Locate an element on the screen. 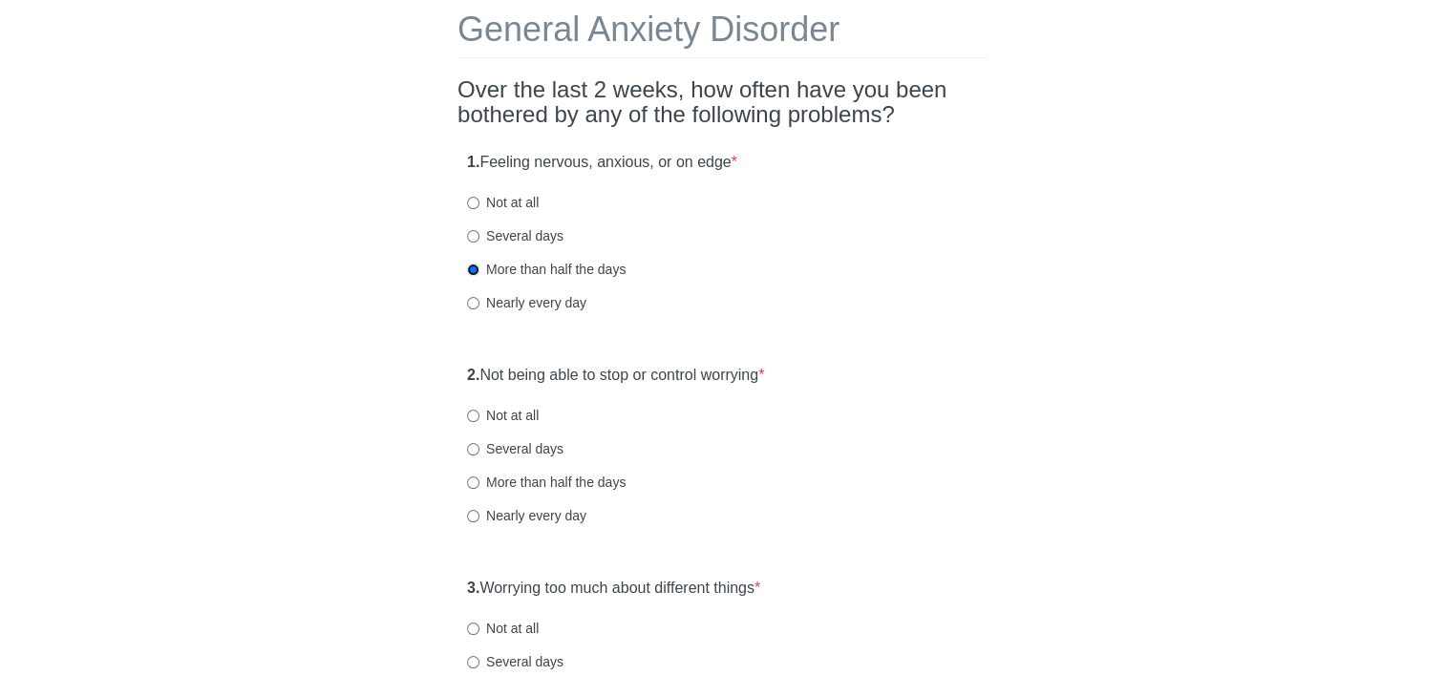  label: Not being able to stop or control worrying is located at coordinates (615, 375).